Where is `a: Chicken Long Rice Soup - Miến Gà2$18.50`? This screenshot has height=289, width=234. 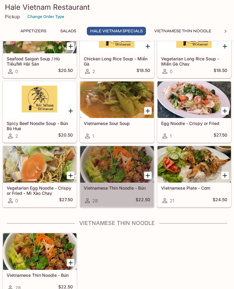
a: Chicken Long Rice Soup - Miến Gà2$18.50 is located at coordinates (117, 47).